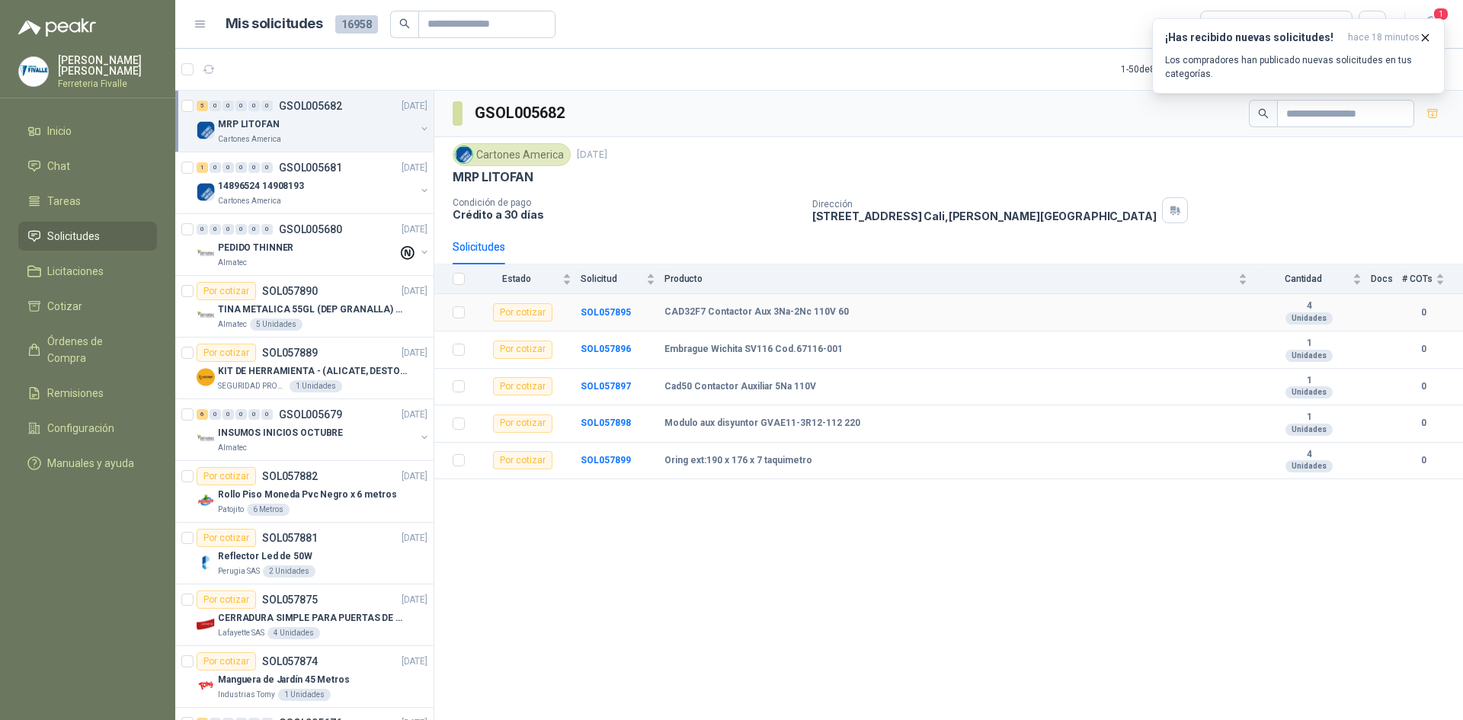  I want to click on h3: GSOL005682, so click(520, 113).